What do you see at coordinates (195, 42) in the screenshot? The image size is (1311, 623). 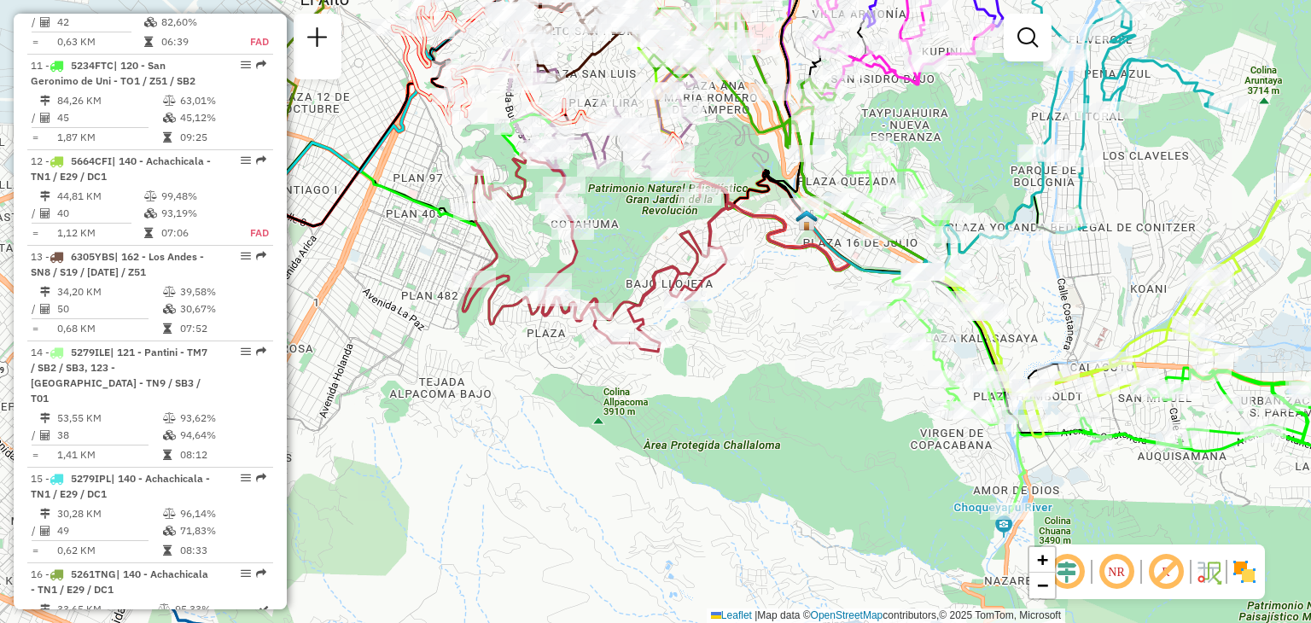 I see `td: 06:39` at bounding box center [195, 42].